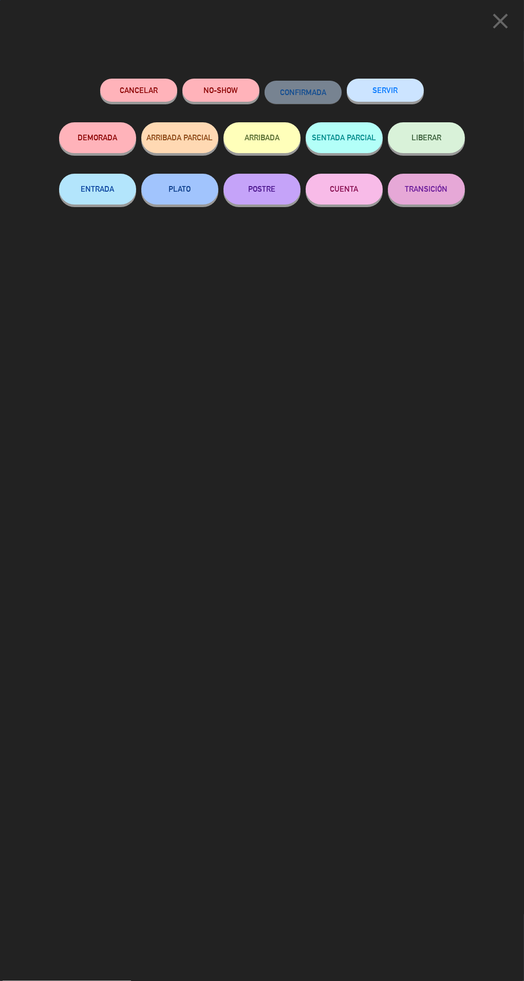 This screenshot has height=981, width=524. I want to click on button: Cancelar, so click(139, 90).